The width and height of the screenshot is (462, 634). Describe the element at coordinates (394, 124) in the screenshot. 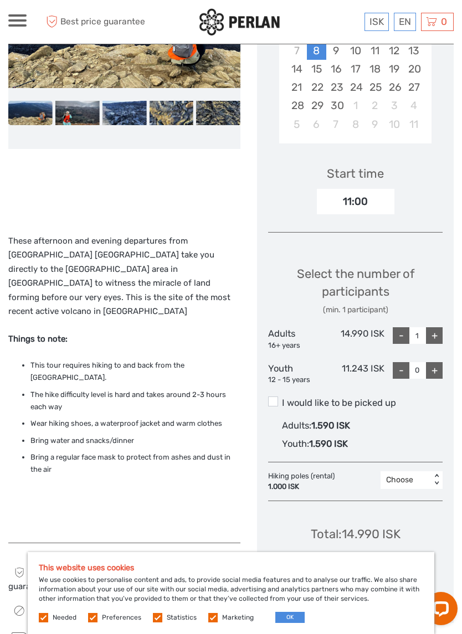

I see `div: Choose Friday, October 10th, 2025` at that location.